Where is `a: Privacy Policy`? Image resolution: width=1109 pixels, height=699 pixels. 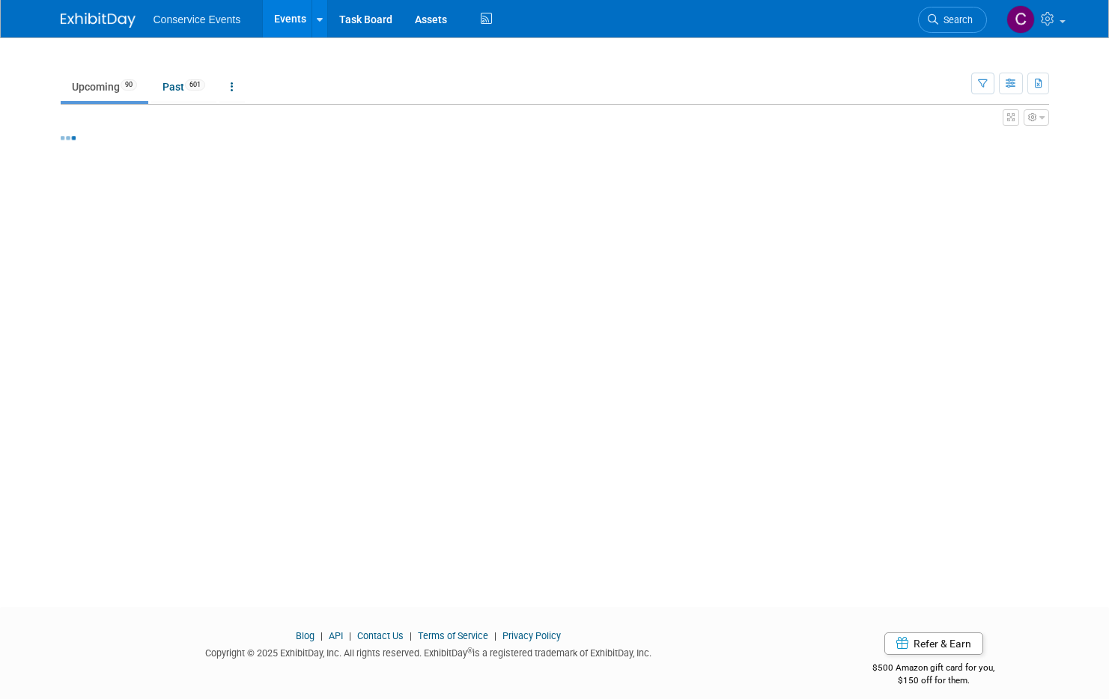 a: Privacy Policy is located at coordinates (532, 636).